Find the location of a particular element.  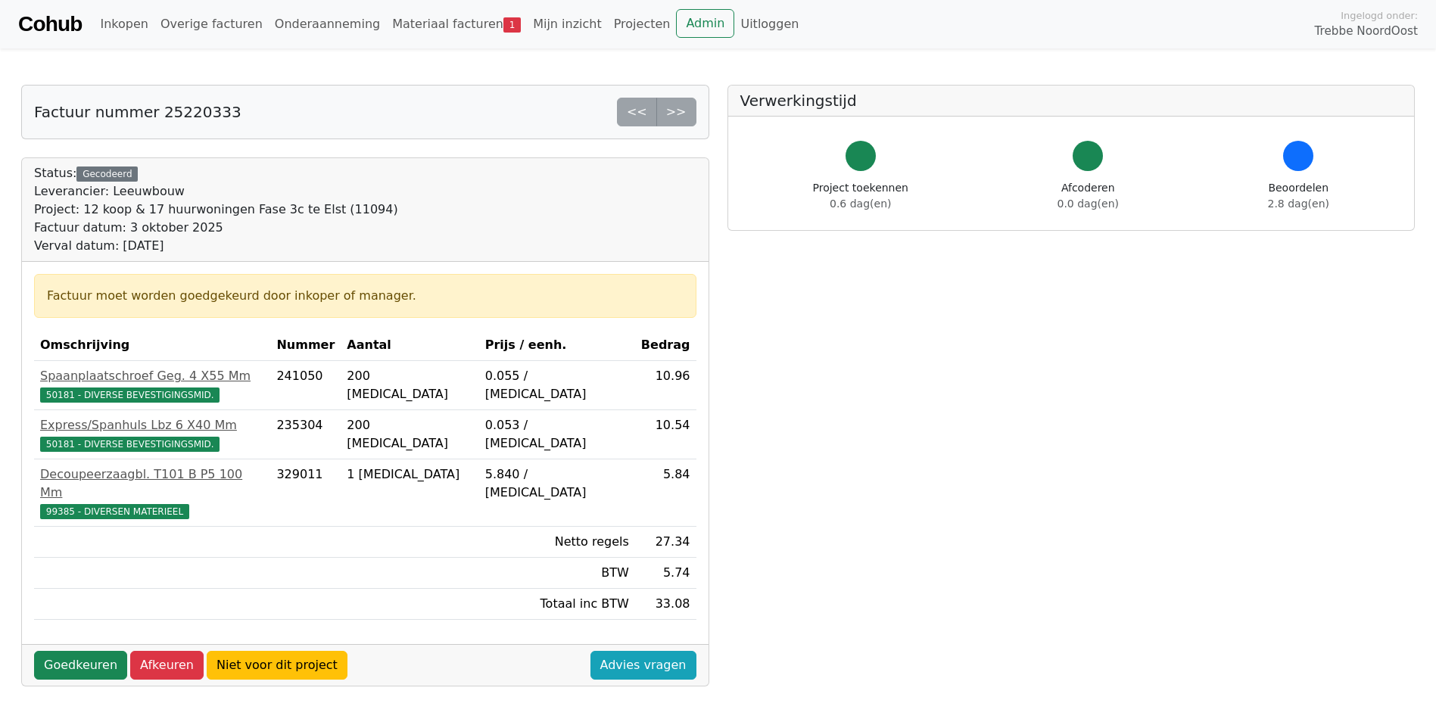

a: Advies vragen is located at coordinates (643, 665).